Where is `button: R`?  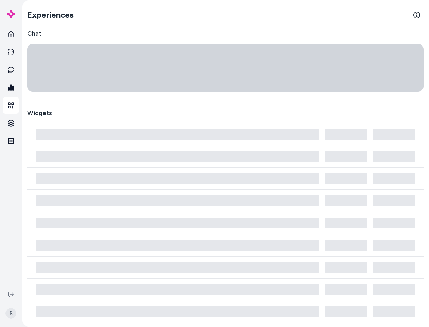 button: R is located at coordinates (11, 314).